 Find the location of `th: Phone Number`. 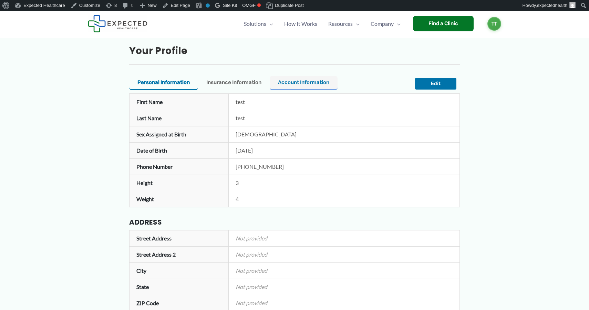

th: Phone Number is located at coordinates (179, 167).